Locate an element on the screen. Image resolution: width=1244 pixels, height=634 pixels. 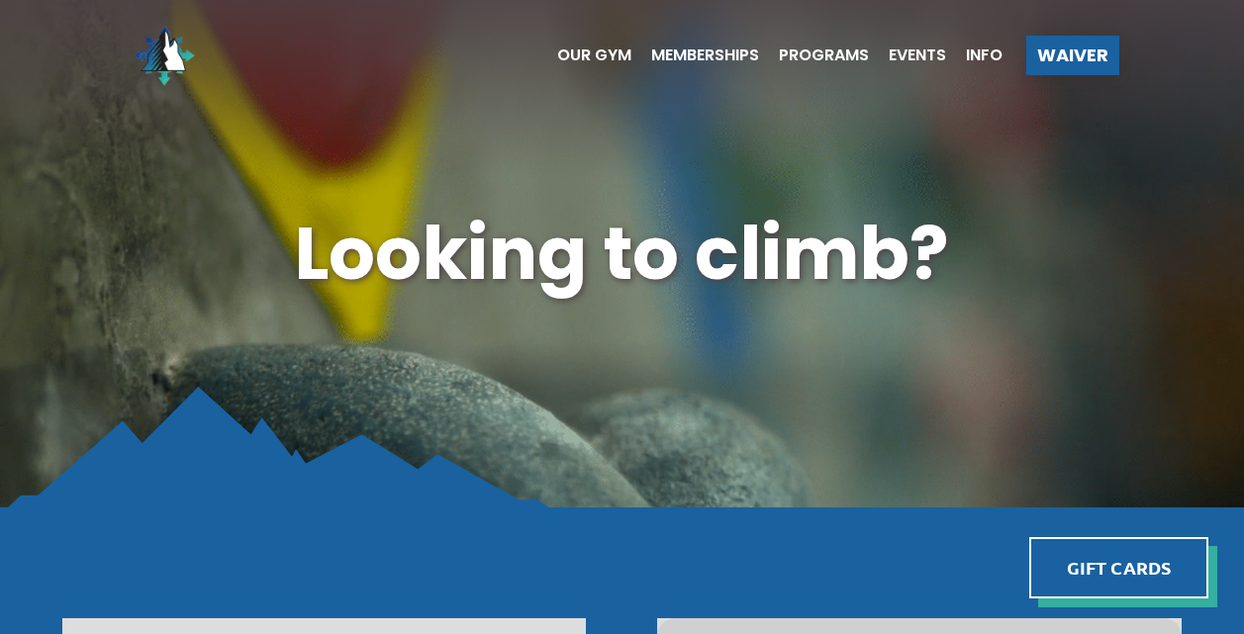
span: Memberships is located at coordinates (705, 55).